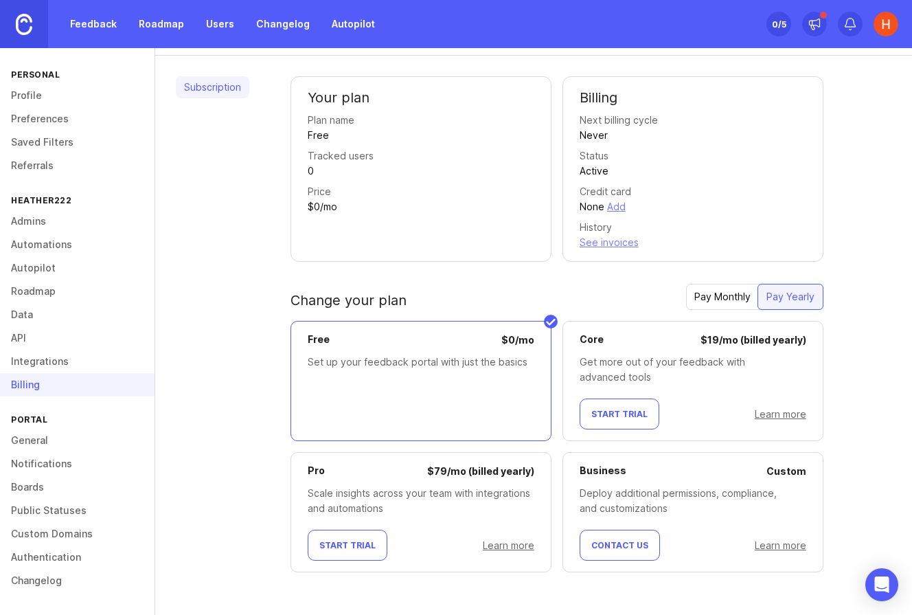 The width and height of the screenshot is (912, 615). I want to click on div: $ 19 / mo (billed yearly), so click(754, 340).